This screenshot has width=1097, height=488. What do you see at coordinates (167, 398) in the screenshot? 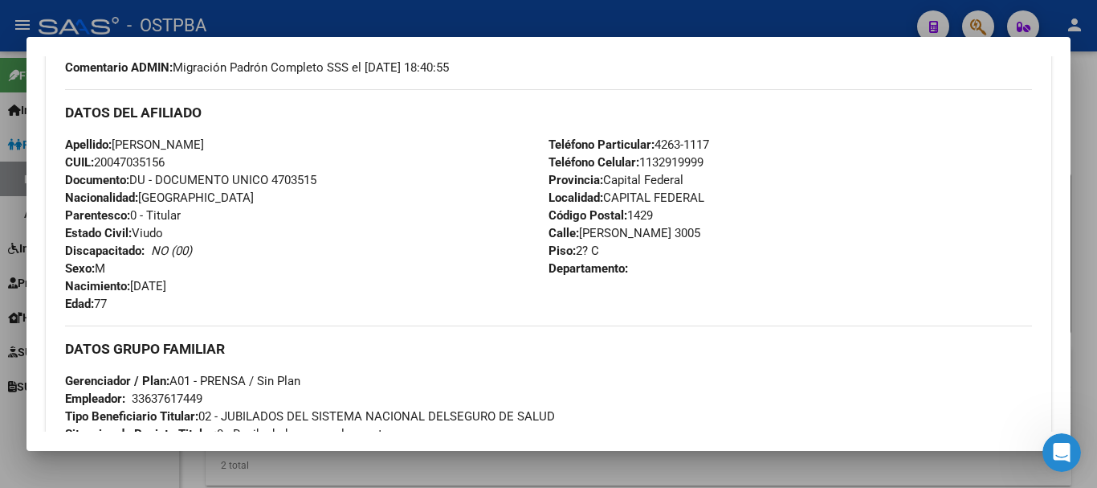
I see `div: 33637617449` at bounding box center [167, 398].